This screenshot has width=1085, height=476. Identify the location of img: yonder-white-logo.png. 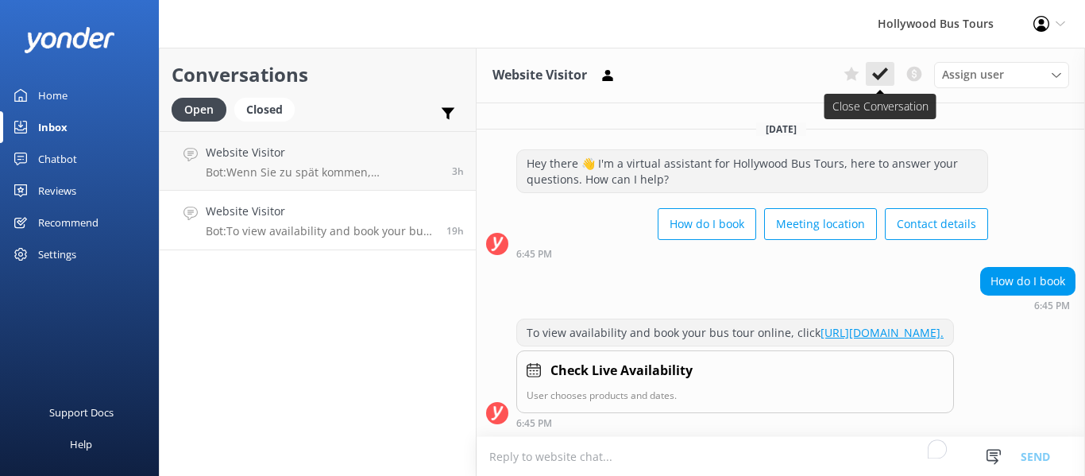
(69, 40).